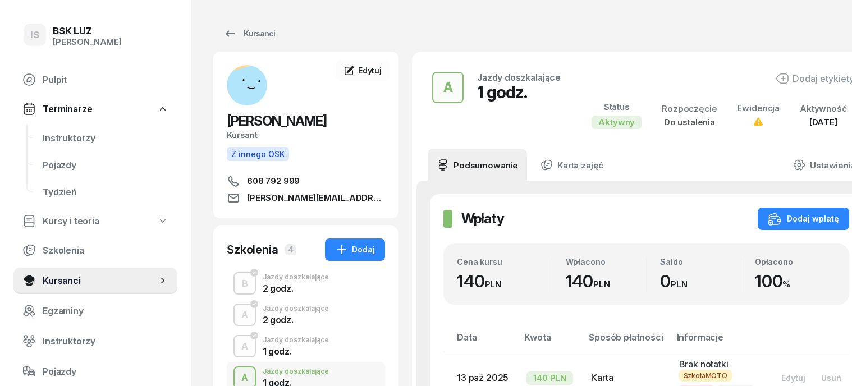 This screenshot has height=386, width=852. I want to click on span: 4, so click(291, 250).